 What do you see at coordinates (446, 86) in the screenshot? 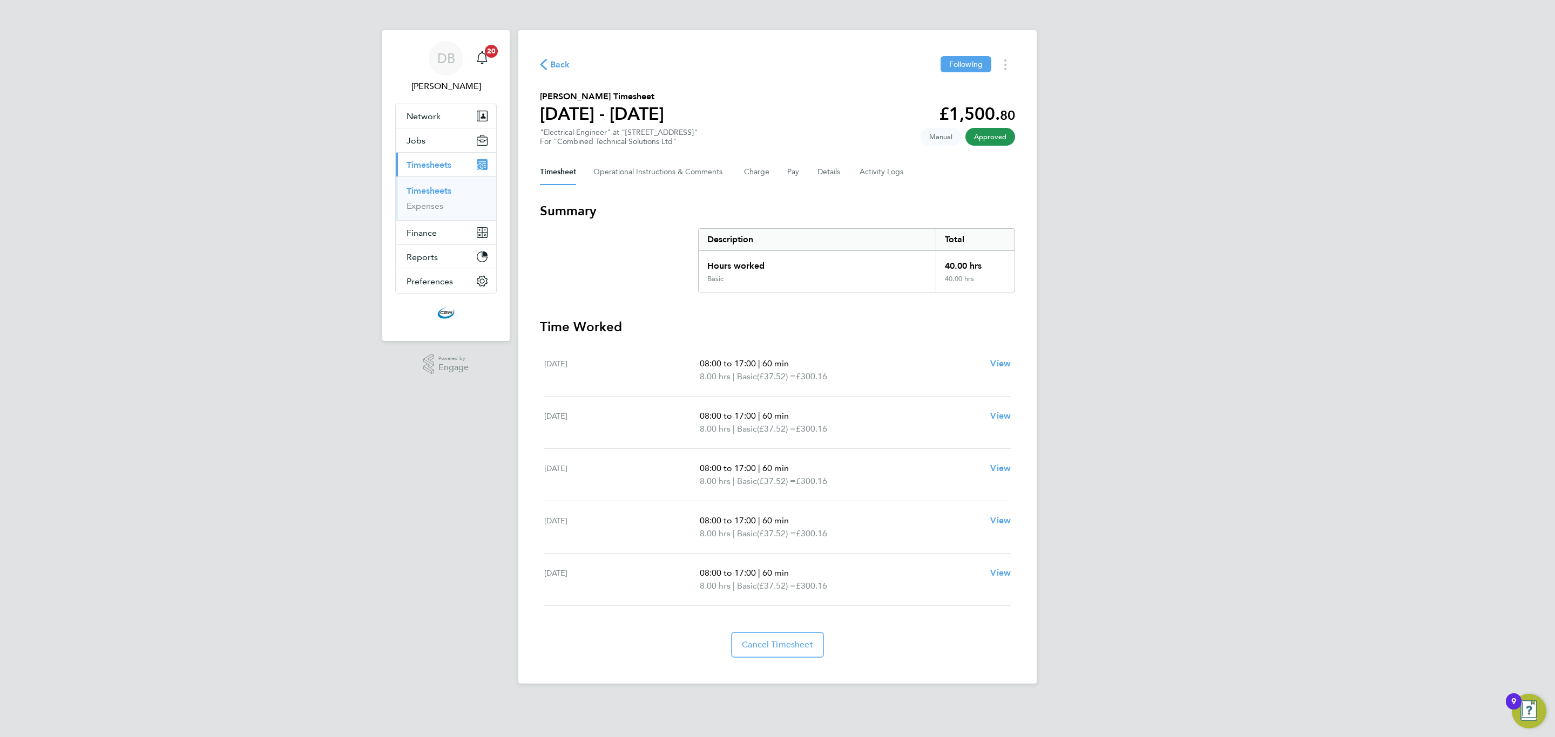
I see `span: Daniel Barber` at bounding box center [446, 86].